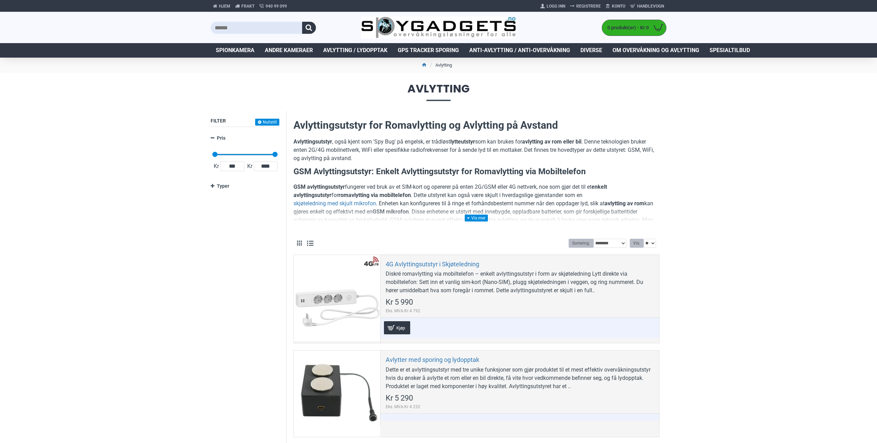 This screenshot has width=877, height=443. I want to click on a: Konto, so click(615, 6).